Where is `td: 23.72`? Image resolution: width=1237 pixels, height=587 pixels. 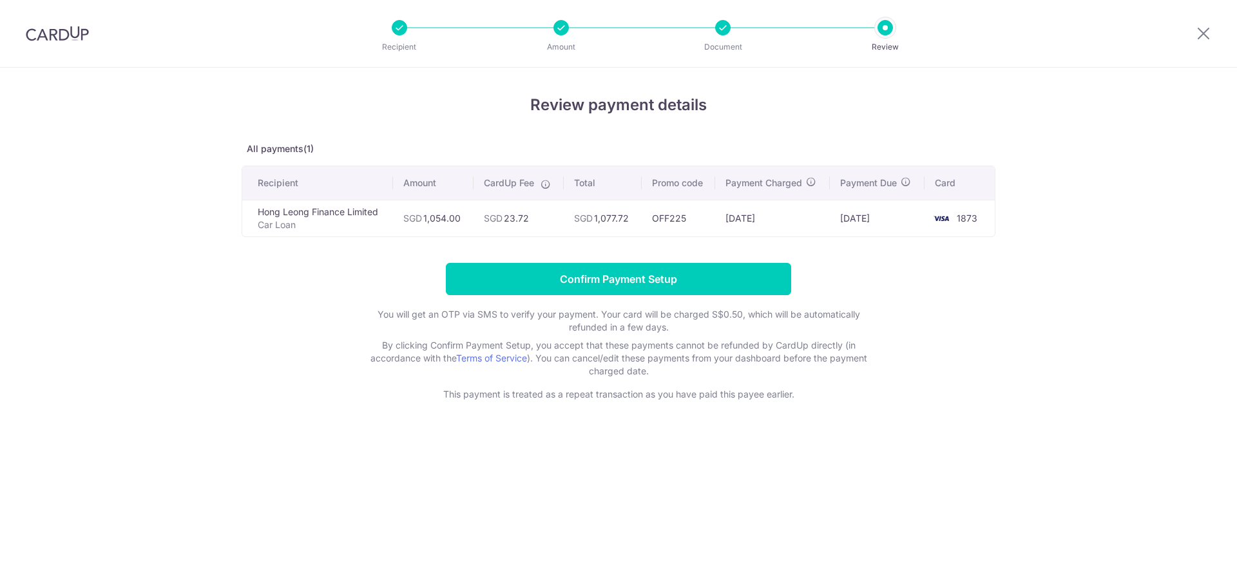
td: 23.72 is located at coordinates (518, 218).